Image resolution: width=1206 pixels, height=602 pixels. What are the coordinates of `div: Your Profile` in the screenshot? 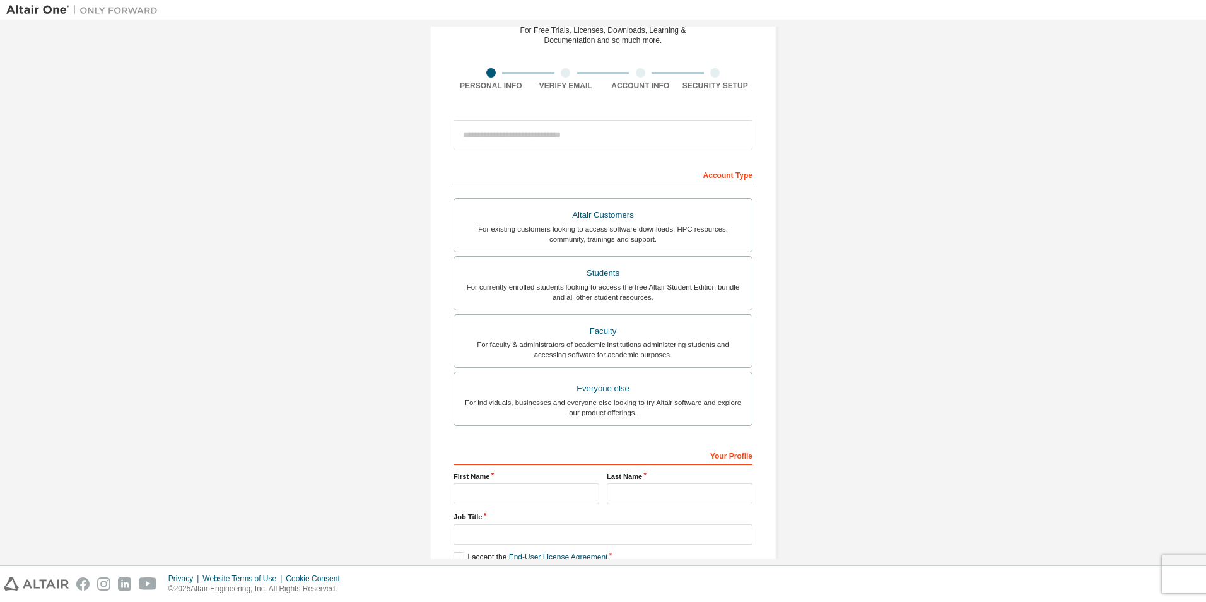 It's located at (603, 455).